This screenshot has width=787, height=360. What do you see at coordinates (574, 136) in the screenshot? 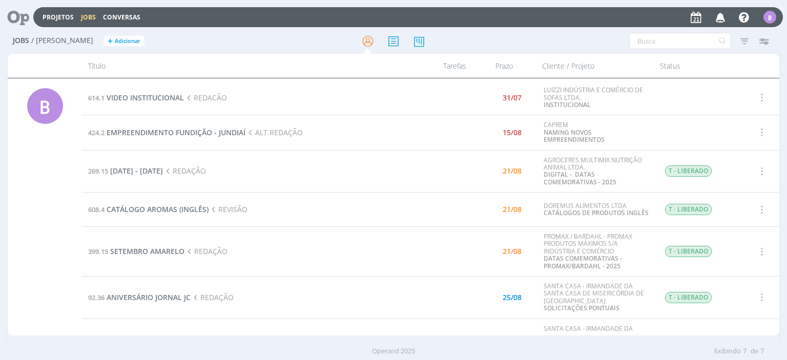
I see `a: NAMING NOVOS EMPREENDIMENTOS` at bounding box center [574, 136].